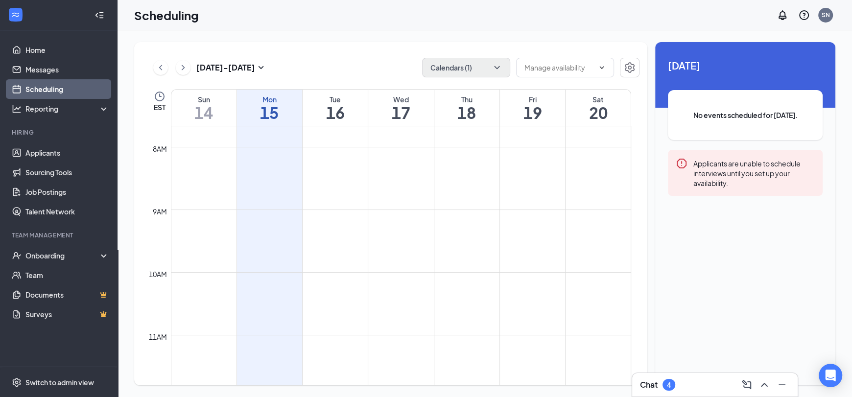 This screenshot has height=397, width=852. Describe the element at coordinates (67, 172) in the screenshot. I see `a: Sourcing Tools` at that location.